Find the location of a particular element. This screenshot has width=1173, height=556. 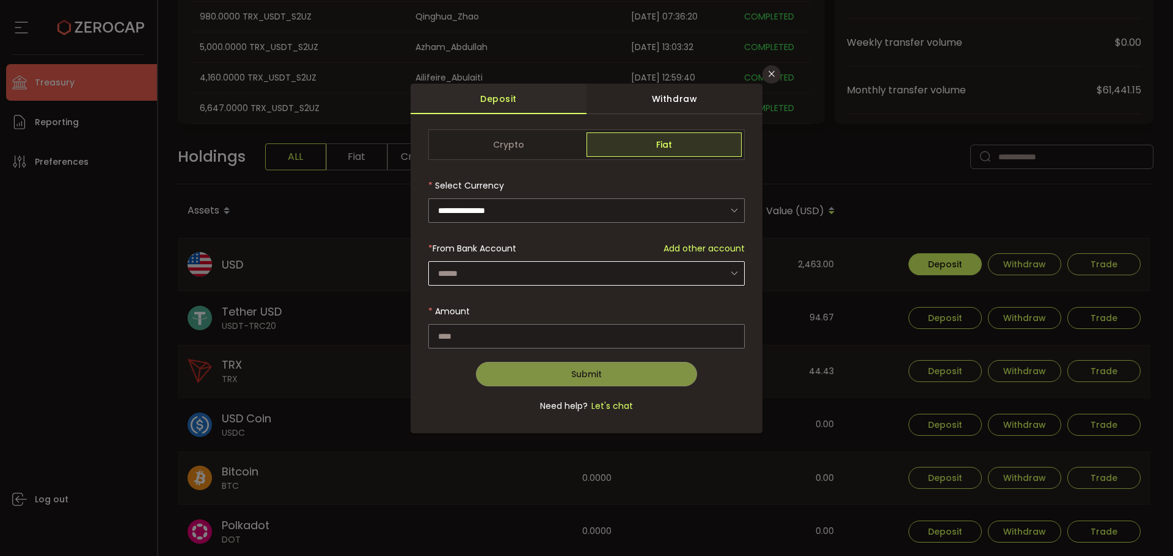

span: Let's chat is located at coordinates (610, 406).